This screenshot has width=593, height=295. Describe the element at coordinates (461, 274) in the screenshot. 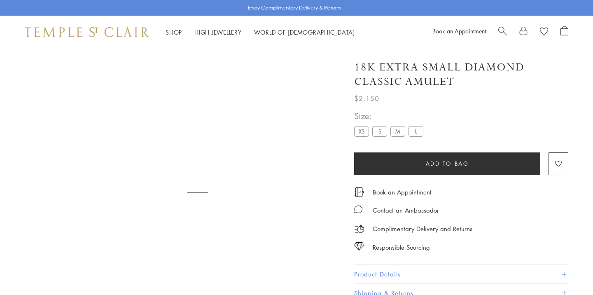

I see `button: Product Details` at that location.